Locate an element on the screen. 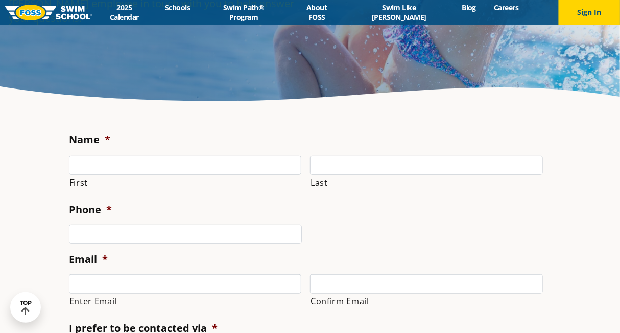 The height and width of the screenshot is (333, 620). label: Phone is located at coordinates (90, 209).